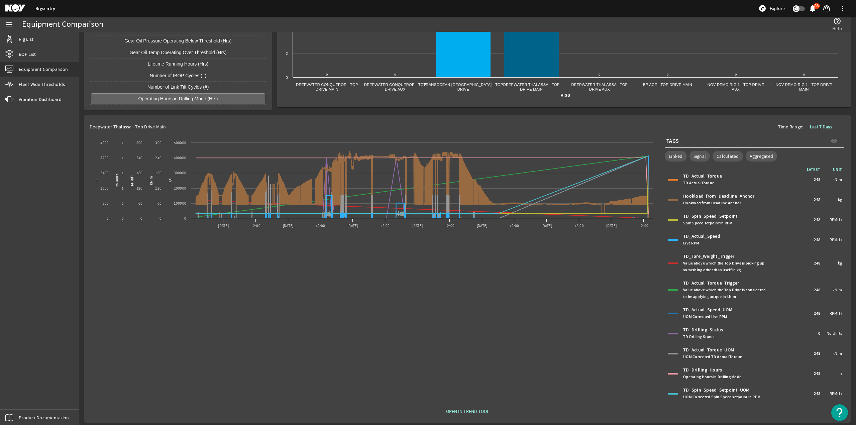 The height and width of the screenshot is (425, 856). I want to click on span: Aggregated, so click(761, 156).